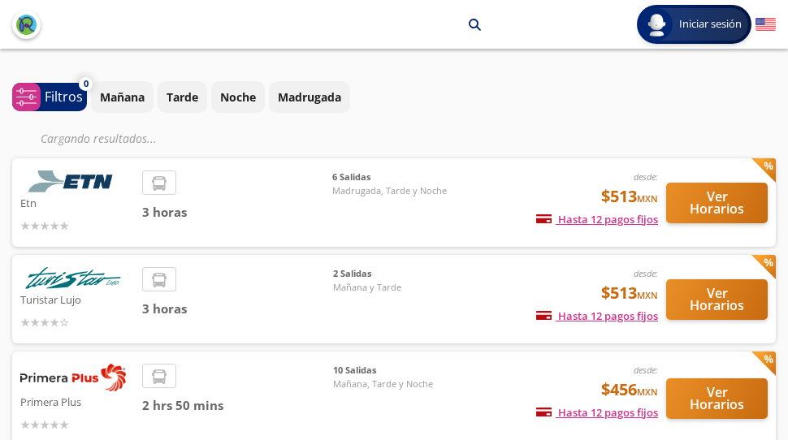 The height and width of the screenshot is (440, 788). What do you see at coordinates (77, 202) in the screenshot?
I see `p: Etn` at bounding box center [77, 202].